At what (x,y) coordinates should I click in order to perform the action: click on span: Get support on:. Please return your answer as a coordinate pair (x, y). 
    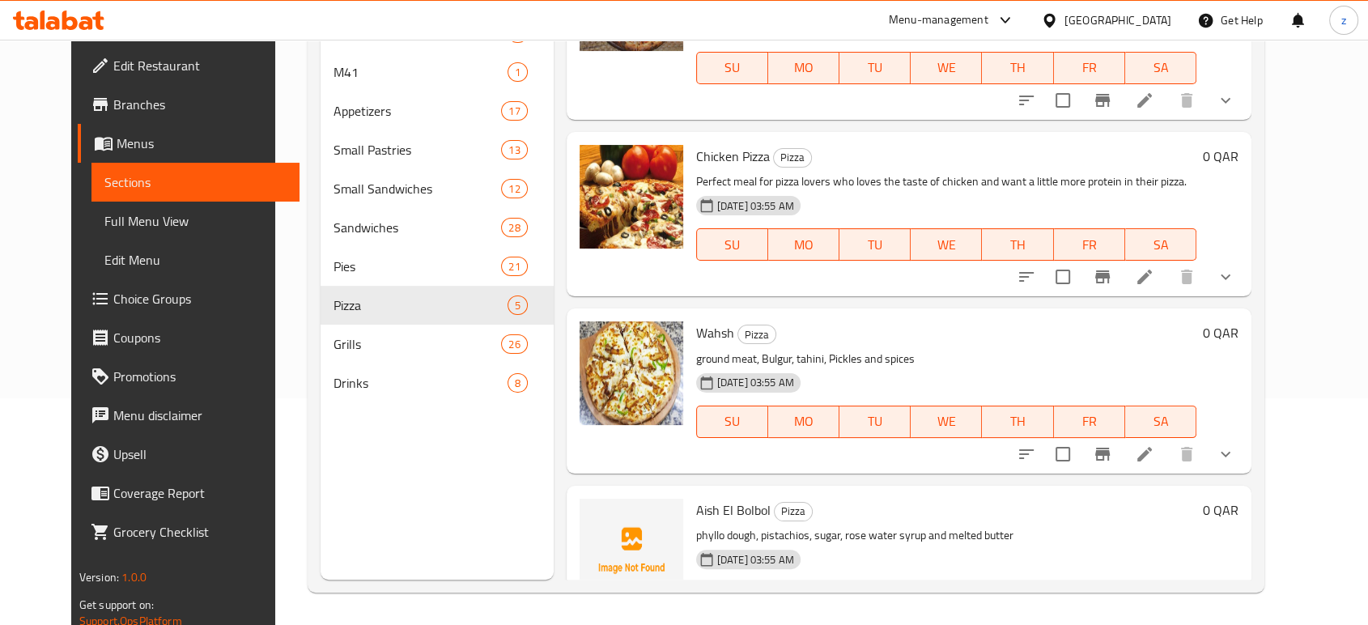
    Looking at the image, I should click on (117, 605).